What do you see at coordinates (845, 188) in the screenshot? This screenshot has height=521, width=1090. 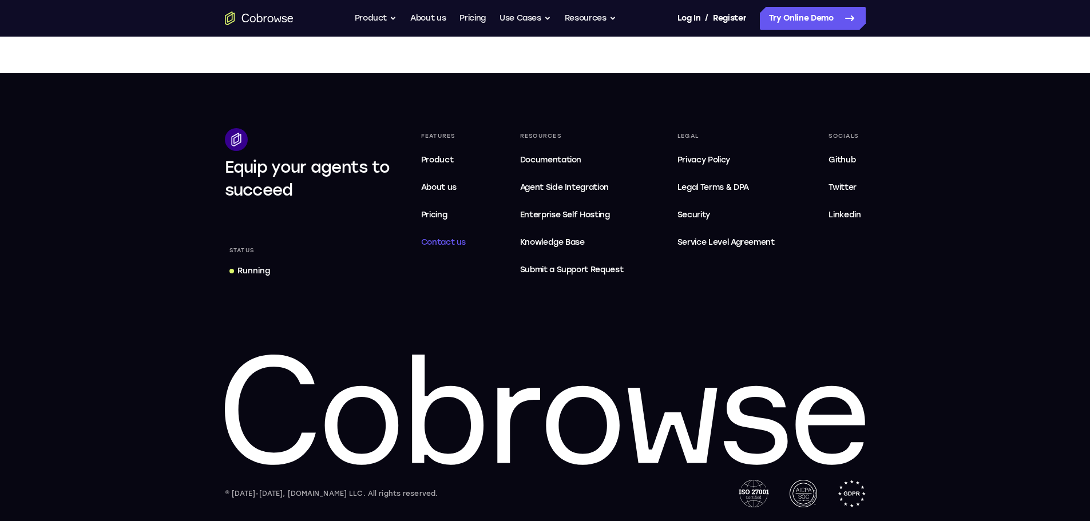 I see `a: Twitter` at bounding box center [845, 188].